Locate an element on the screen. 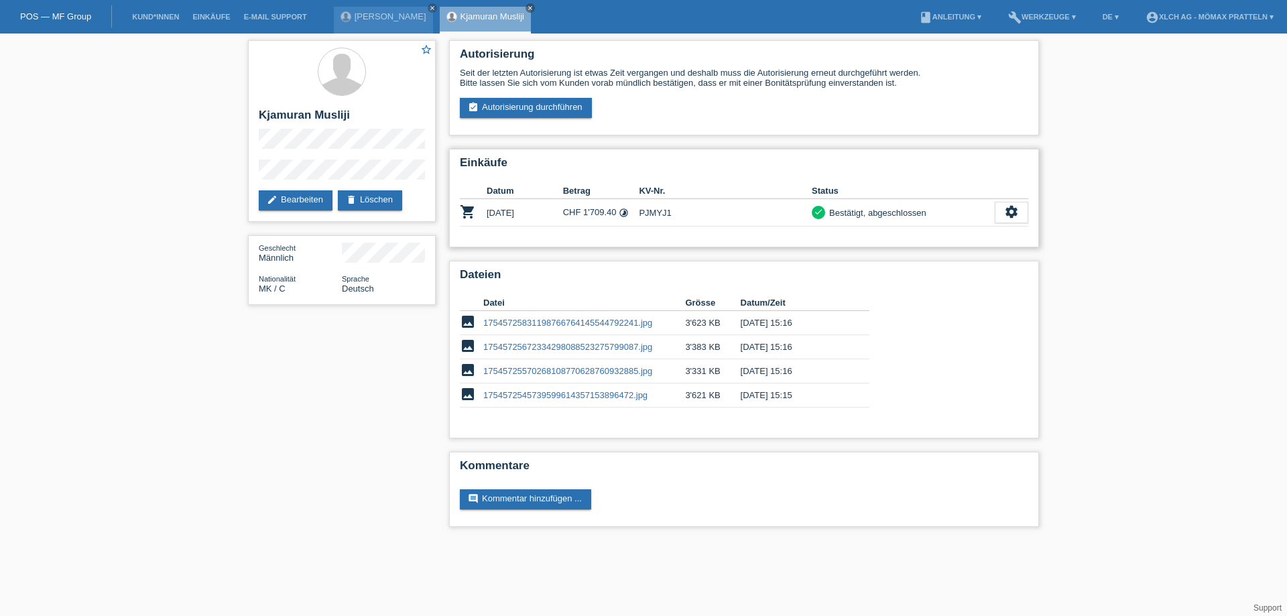 Image resolution: width=1287 pixels, height=616 pixels. h2: Einkäufe is located at coordinates (744, 166).